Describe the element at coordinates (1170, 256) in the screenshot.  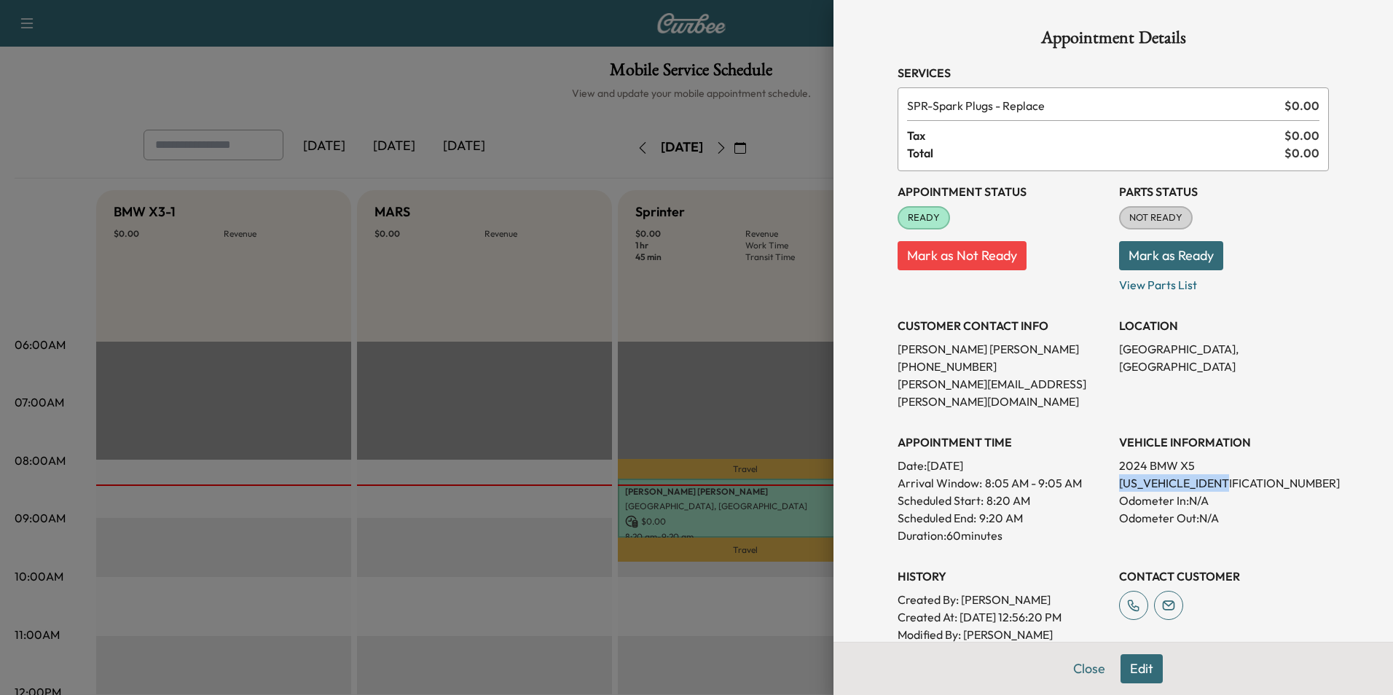
I see `button: Mark as Ready` at that location.